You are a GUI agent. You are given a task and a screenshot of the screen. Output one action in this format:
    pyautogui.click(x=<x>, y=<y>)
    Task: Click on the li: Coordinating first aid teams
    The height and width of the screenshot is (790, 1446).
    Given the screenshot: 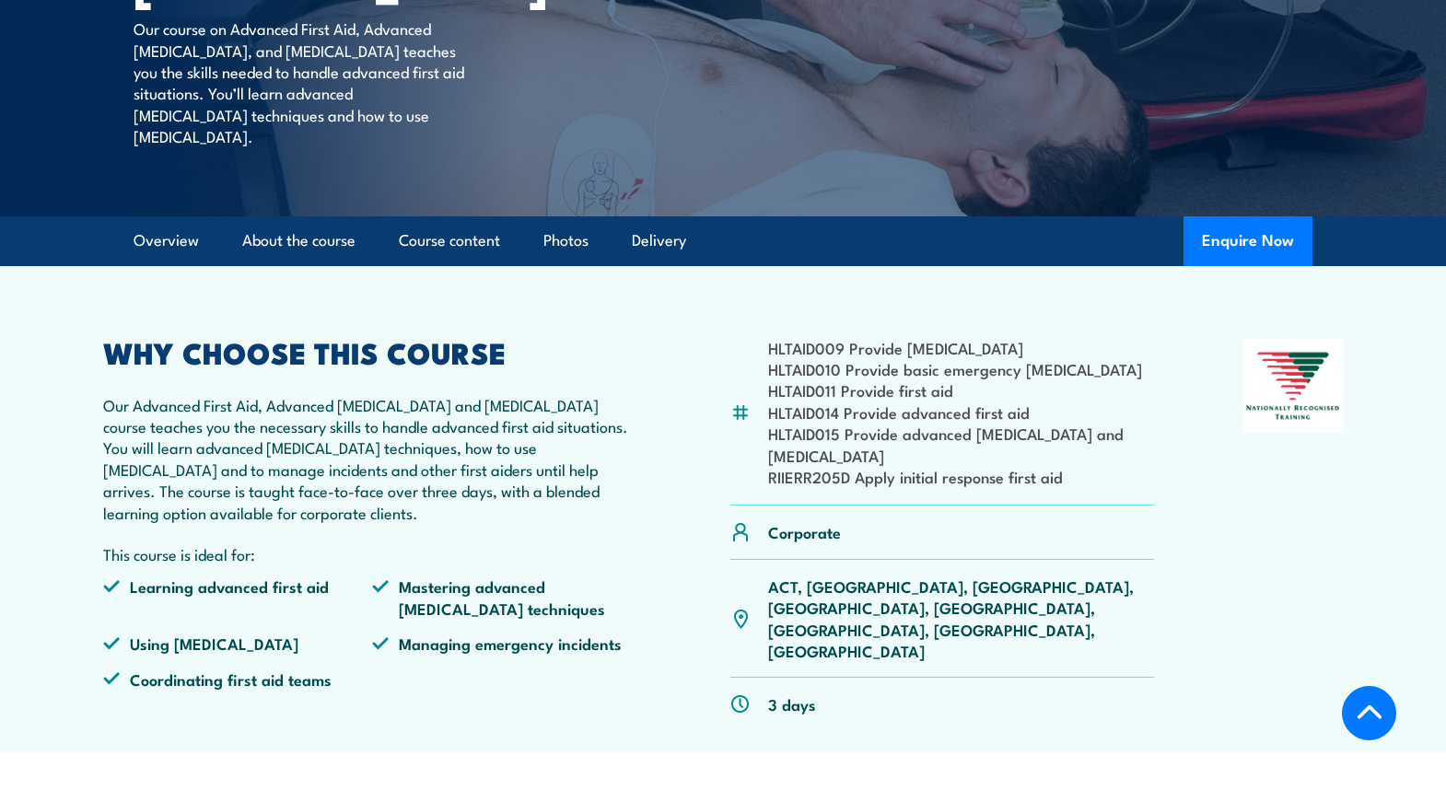 What is the action you would take?
    pyautogui.click(x=238, y=679)
    